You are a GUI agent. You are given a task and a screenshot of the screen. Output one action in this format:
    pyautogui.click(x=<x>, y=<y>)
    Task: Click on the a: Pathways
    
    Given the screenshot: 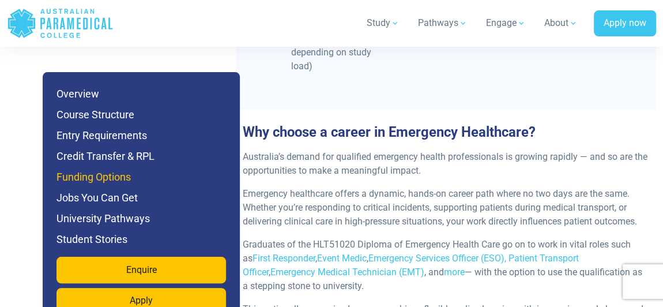 What is the action you would take?
    pyautogui.click(x=443, y=23)
    